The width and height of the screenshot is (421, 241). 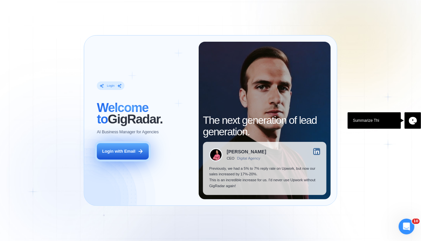 What do you see at coordinates (128, 132) in the screenshot?
I see `p: AI Business Manager for Agencies` at bounding box center [128, 132].